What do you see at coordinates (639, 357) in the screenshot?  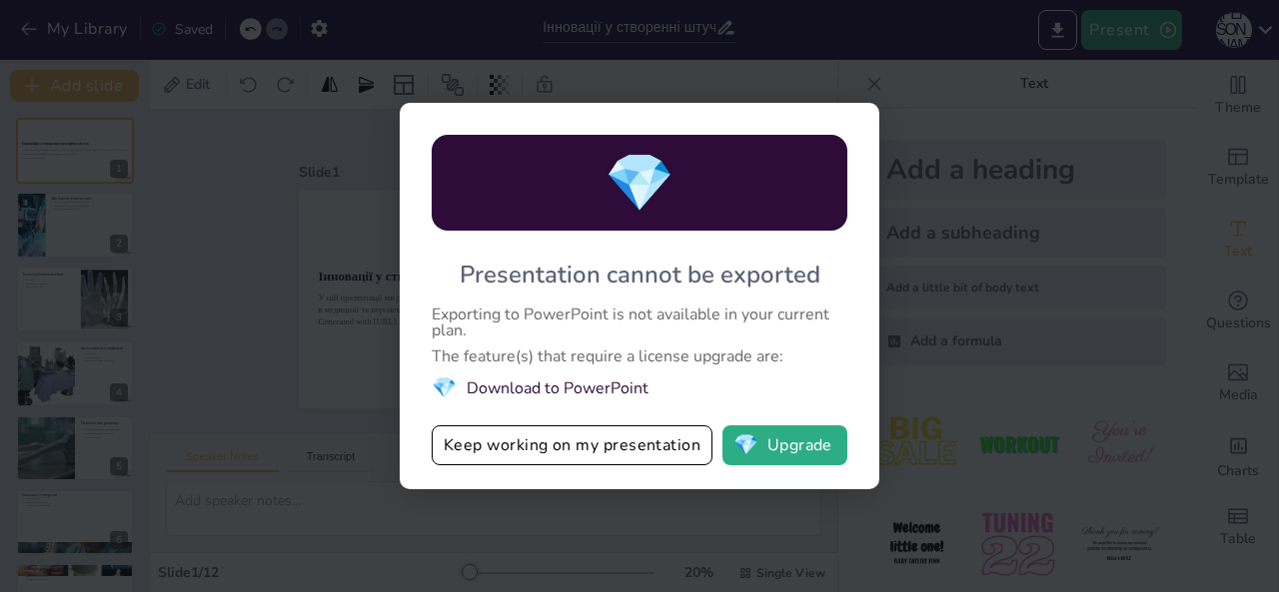 I see `div: The feature(s) that require a license upgrade are:` at bounding box center [639, 357].